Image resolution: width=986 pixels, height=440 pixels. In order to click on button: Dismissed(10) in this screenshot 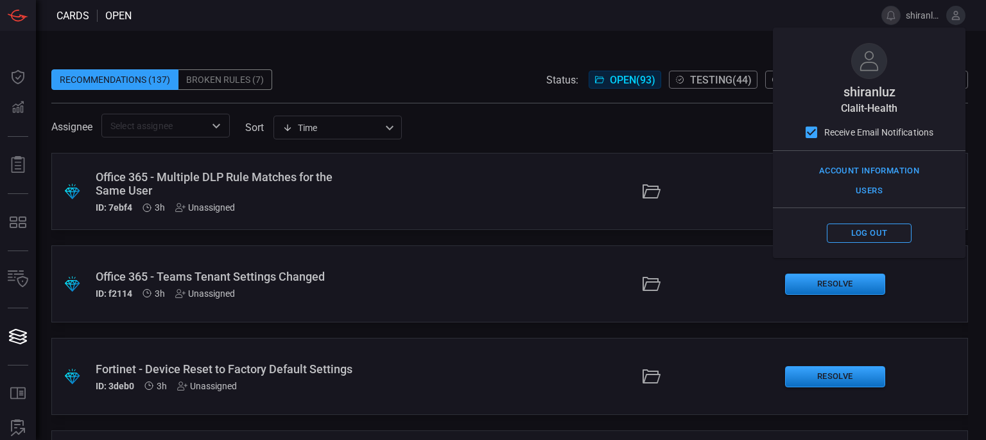, I will do `click(815, 80)`.